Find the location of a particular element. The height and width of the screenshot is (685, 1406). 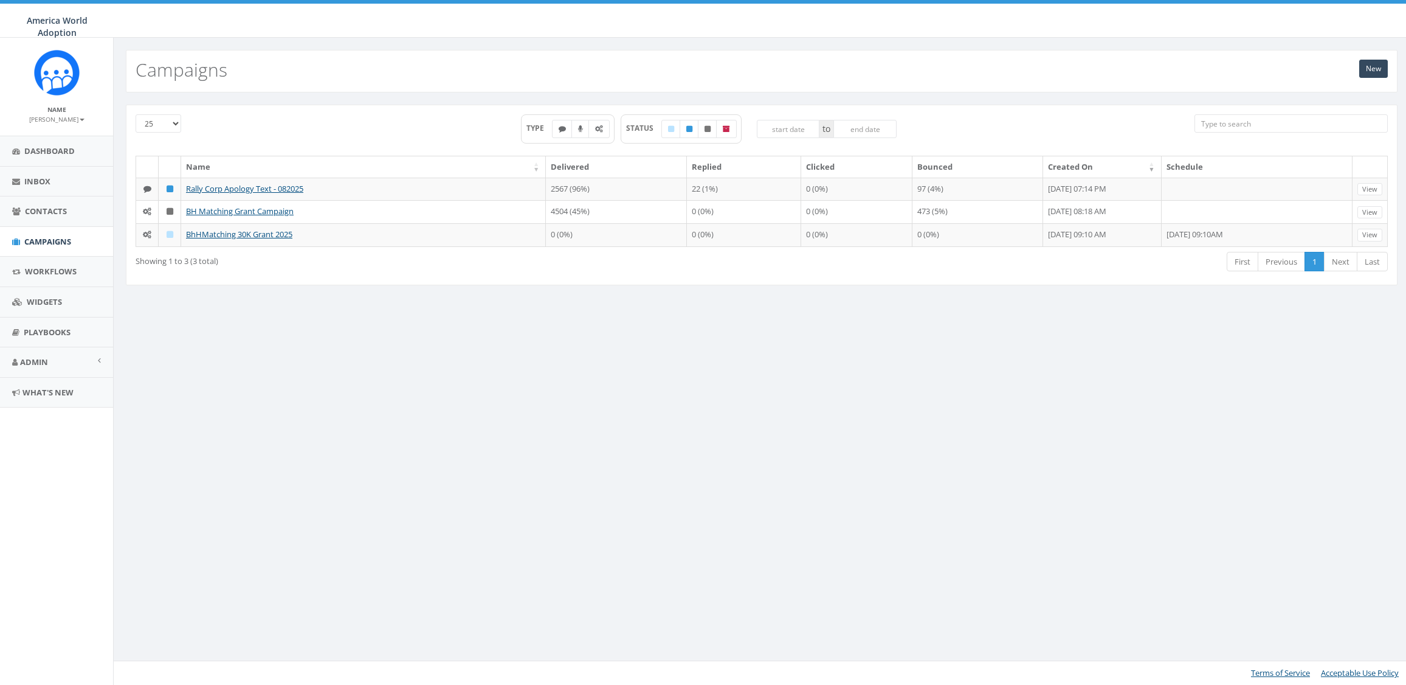

span: Admin is located at coordinates (34, 362).